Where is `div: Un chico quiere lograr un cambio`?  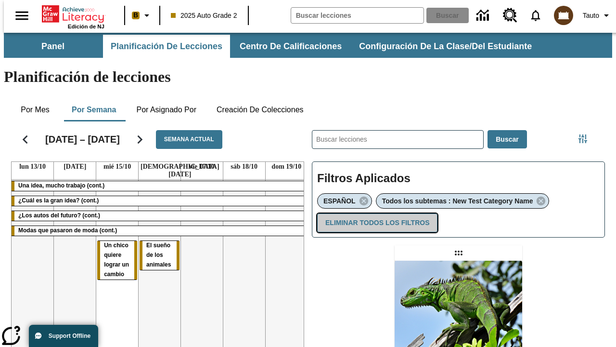 div: Un chico quiere lograr un cambio is located at coordinates (117, 260).